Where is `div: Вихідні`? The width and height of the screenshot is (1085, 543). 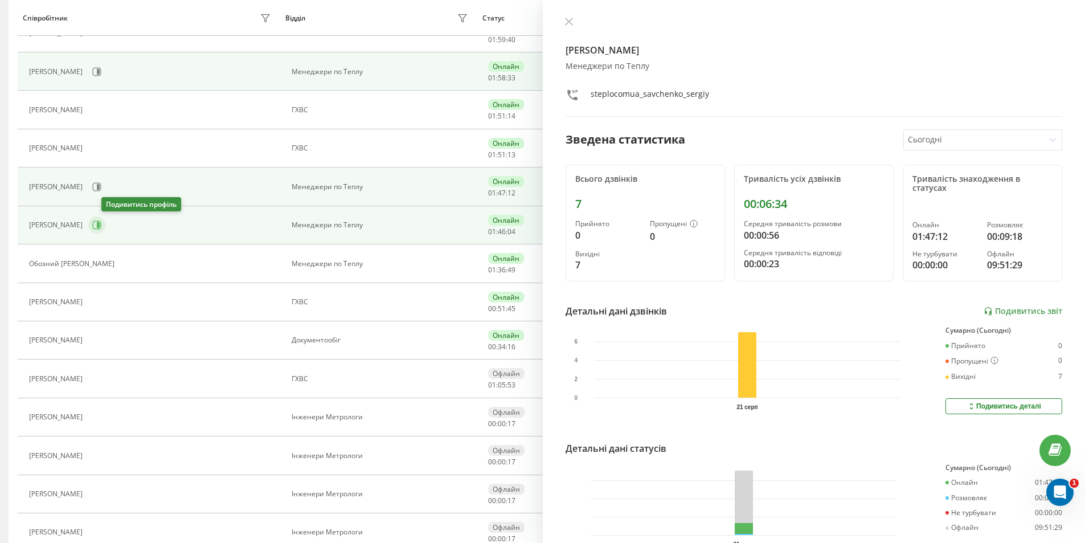
div: Вихідні is located at coordinates (608, 254).